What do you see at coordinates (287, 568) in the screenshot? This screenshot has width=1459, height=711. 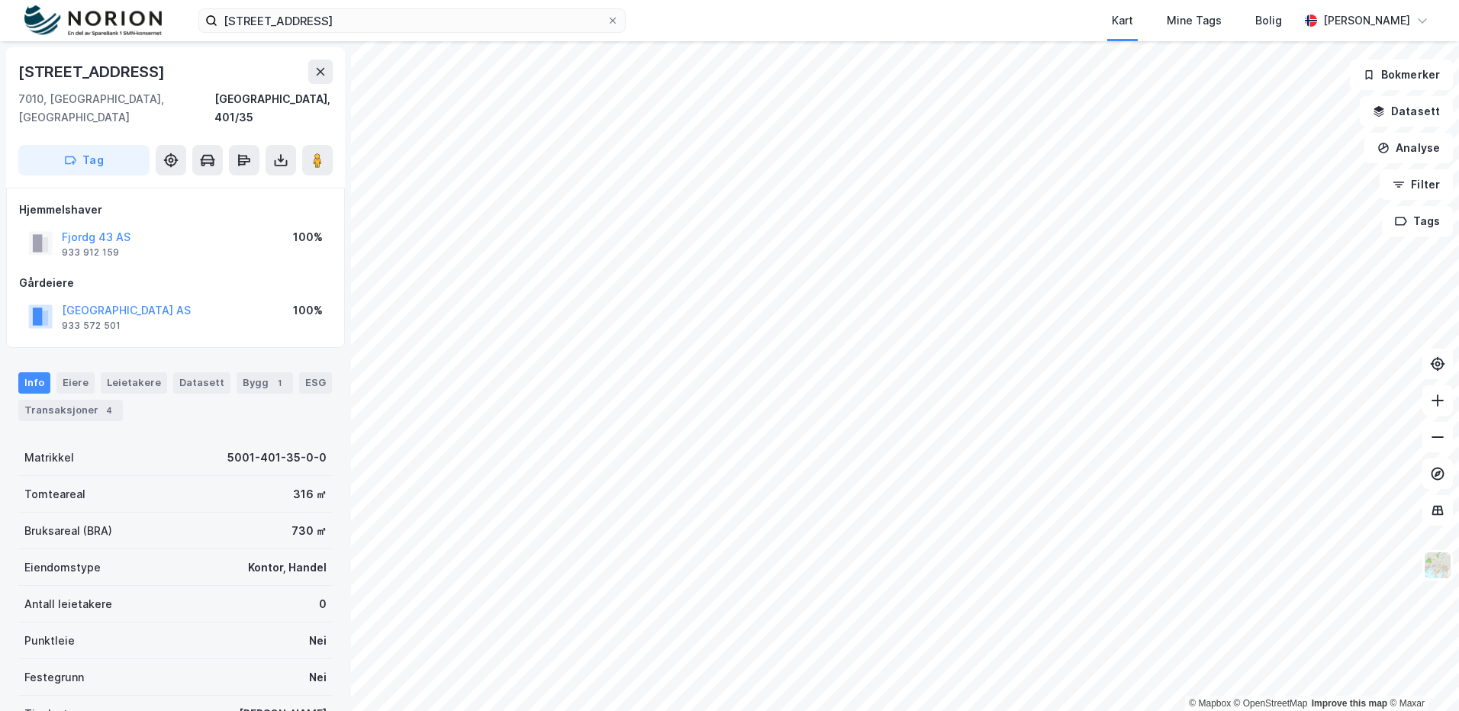 I see `div: Kontor, Handel` at bounding box center [287, 568].